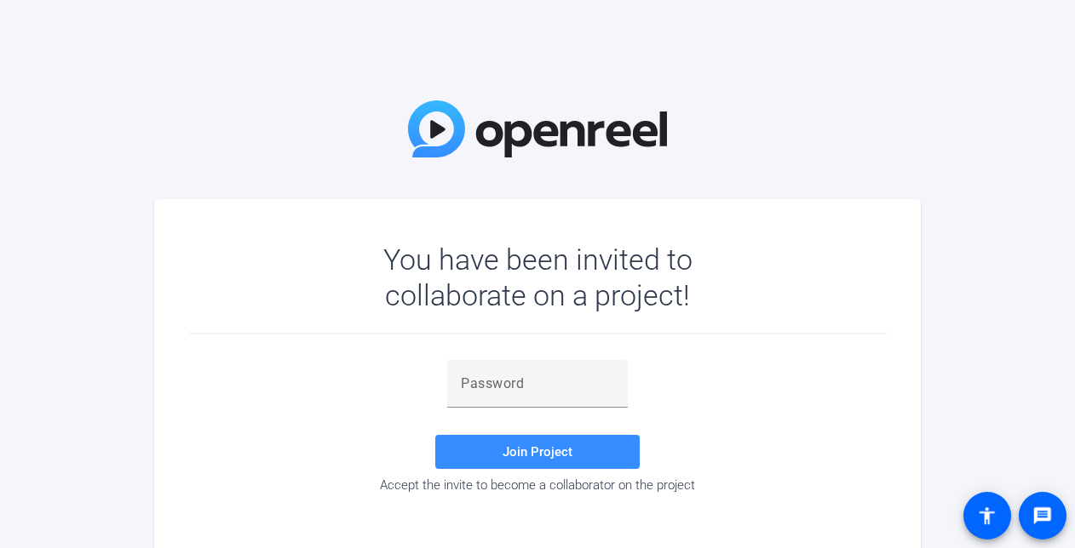  What do you see at coordinates (537, 485) in the screenshot?
I see `div: Accept the invite to become a collaborator on the project` at bounding box center [537, 485].